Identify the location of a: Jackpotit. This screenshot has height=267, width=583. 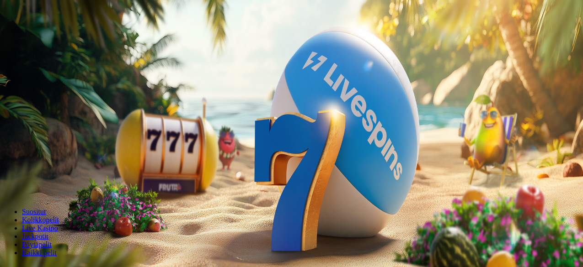
(35, 236).